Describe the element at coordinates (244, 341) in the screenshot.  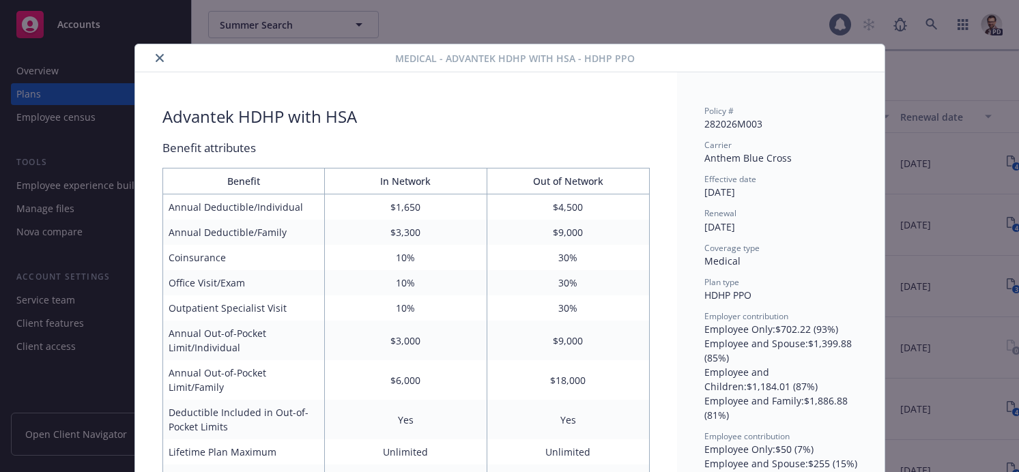
I see `td: Annual Out-of-Pocket Limit/Individual` at that location.